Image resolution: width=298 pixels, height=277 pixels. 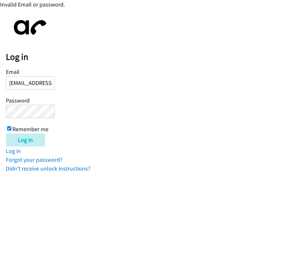 What do you see at coordinates (30, 129) in the screenshot?
I see `label: Remember me` at bounding box center [30, 129].